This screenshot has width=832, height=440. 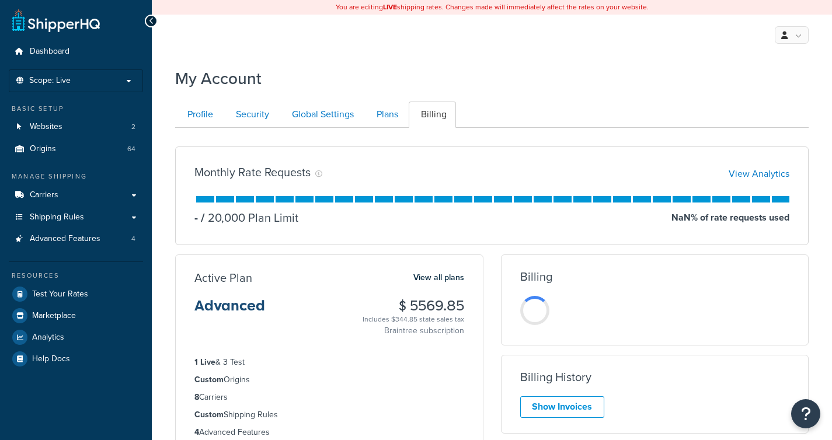 I want to click on span: Carriers, so click(x=44, y=195).